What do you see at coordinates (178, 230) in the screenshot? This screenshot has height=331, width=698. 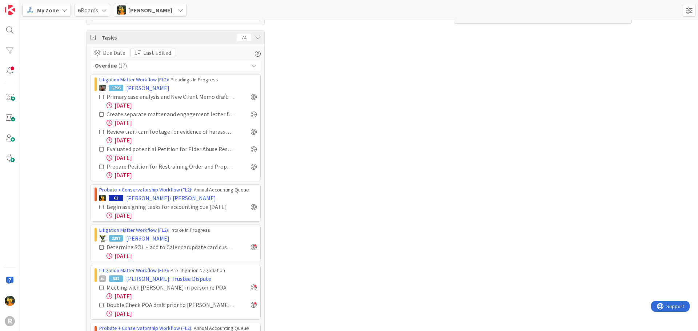 I see `div: › Intake In Progress` at bounding box center [178, 230].